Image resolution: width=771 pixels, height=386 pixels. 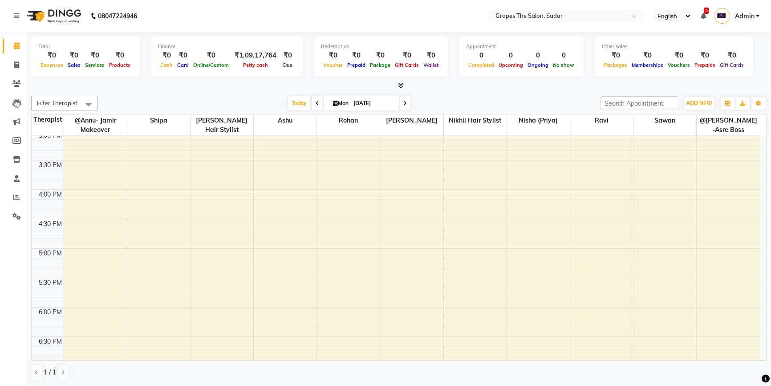 I want to click on span: Upcoming, so click(x=511, y=65).